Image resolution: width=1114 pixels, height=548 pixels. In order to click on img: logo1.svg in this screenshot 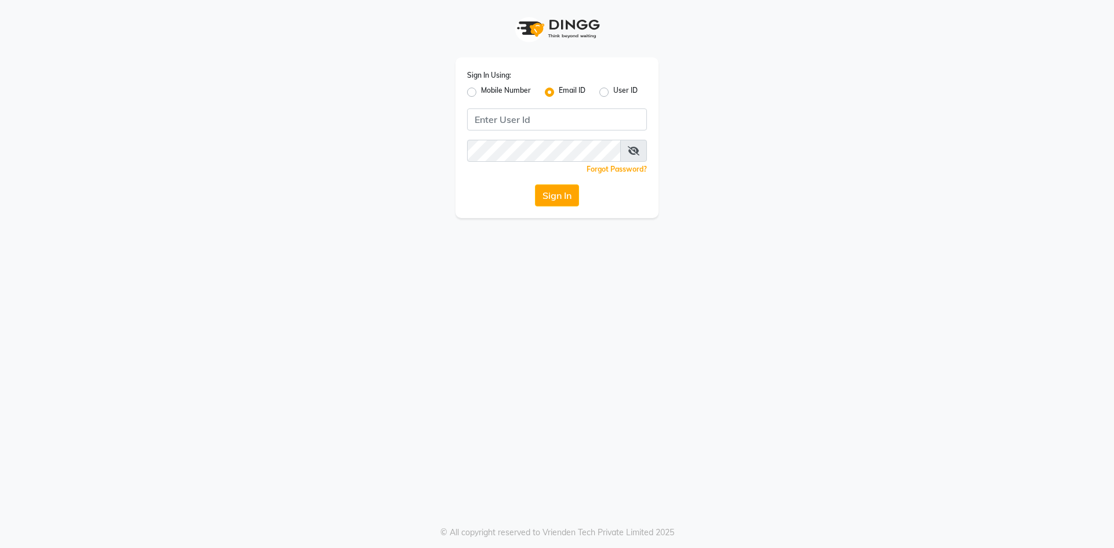, I will do `click(557, 28)`.